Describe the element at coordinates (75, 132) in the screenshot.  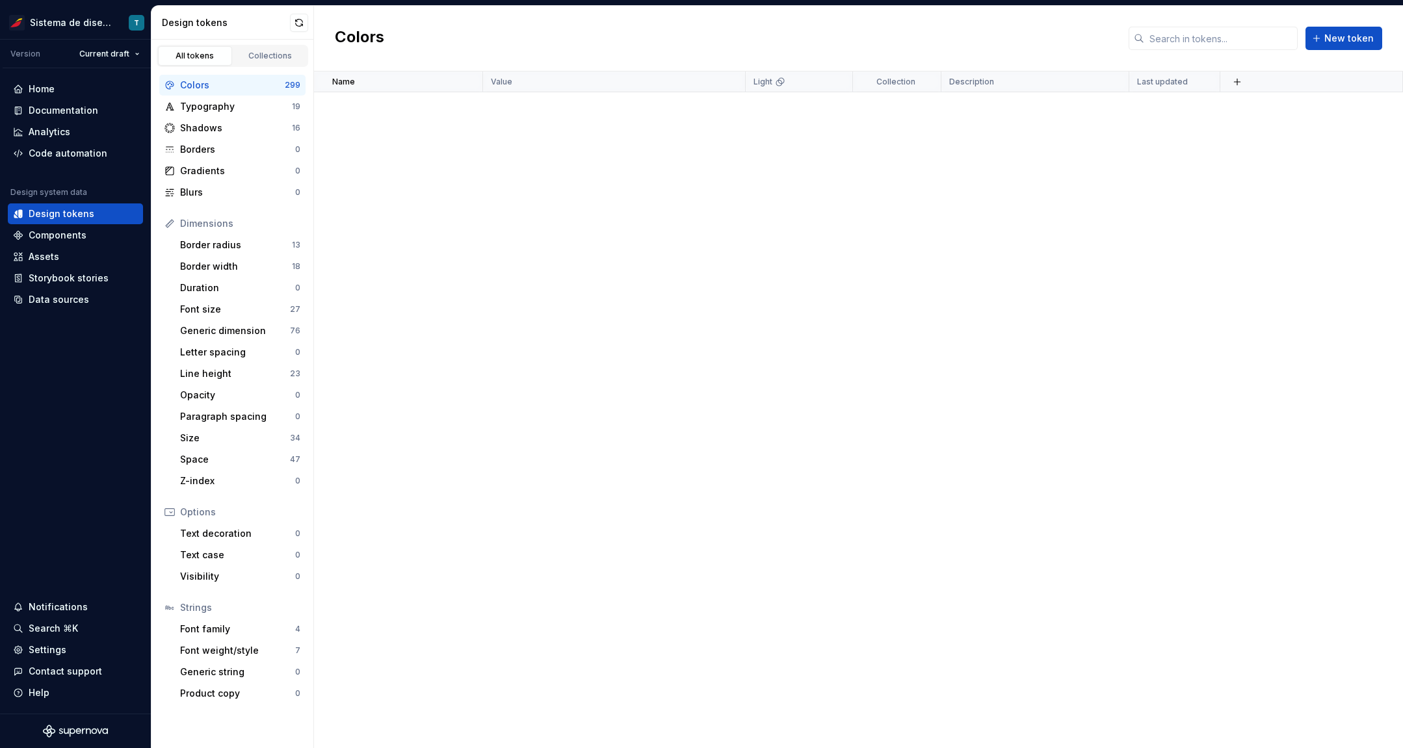
I see `a: Analytics` at that location.